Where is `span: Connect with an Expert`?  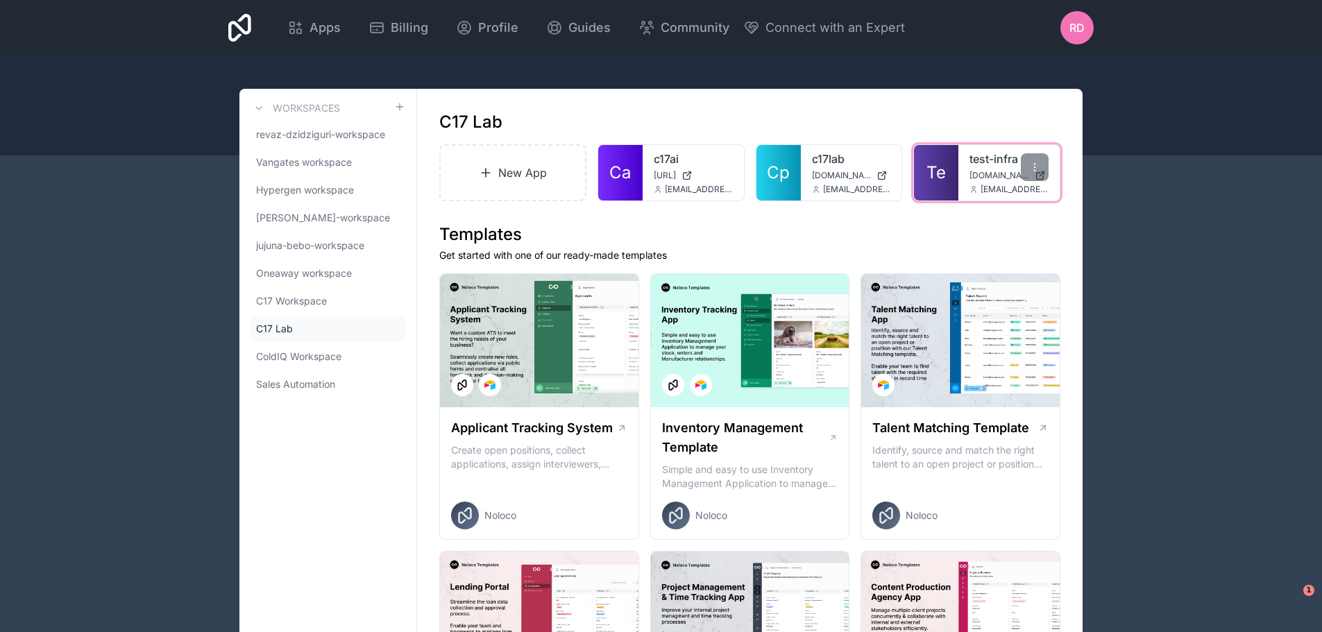
span: Connect with an Expert is located at coordinates (835, 28).